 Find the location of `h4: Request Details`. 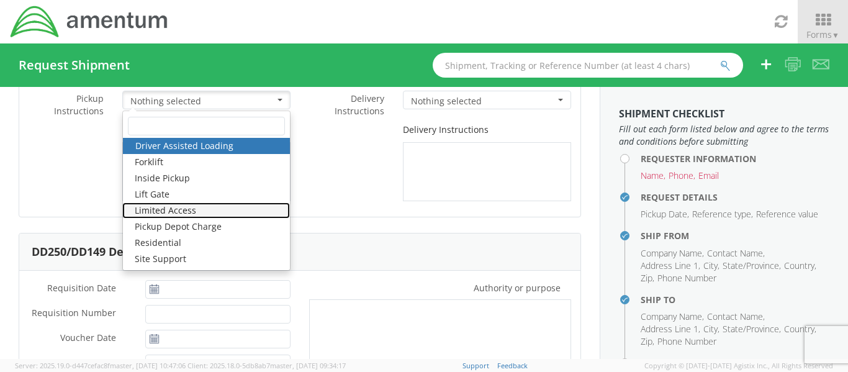

h4: Request Details is located at coordinates (735, 197).